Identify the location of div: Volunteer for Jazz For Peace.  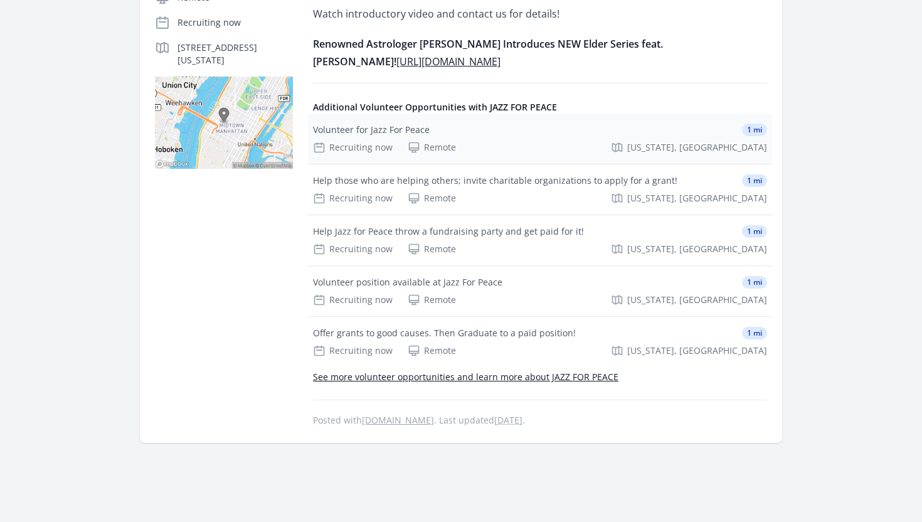
(371, 130).